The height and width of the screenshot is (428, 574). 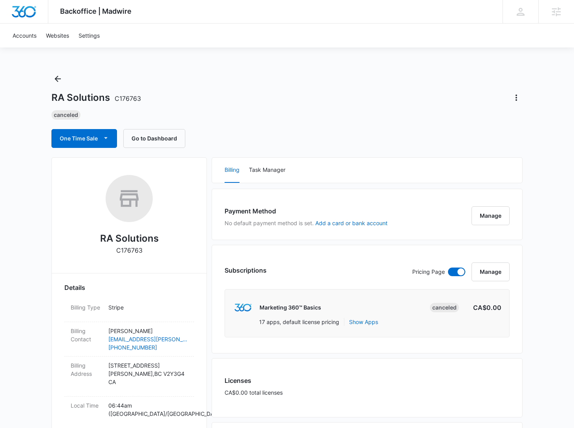 What do you see at coordinates (245, 270) in the screenshot?
I see `h3: Subscriptions` at bounding box center [245, 270].